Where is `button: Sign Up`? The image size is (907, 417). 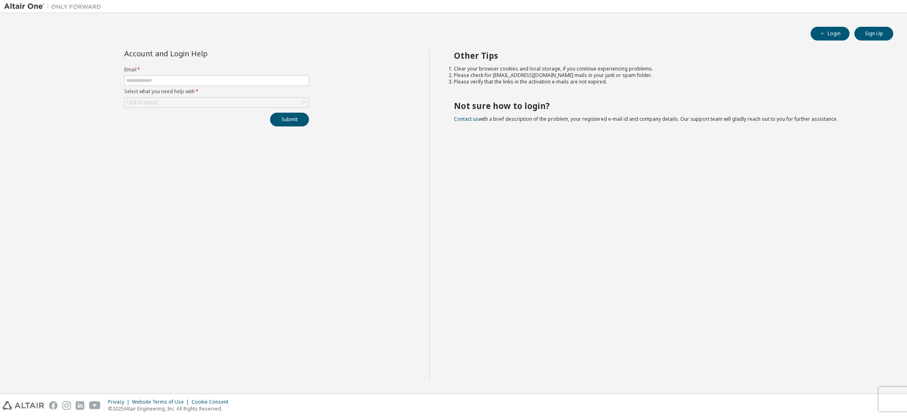
button: Sign Up is located at coordinates (874, 34).